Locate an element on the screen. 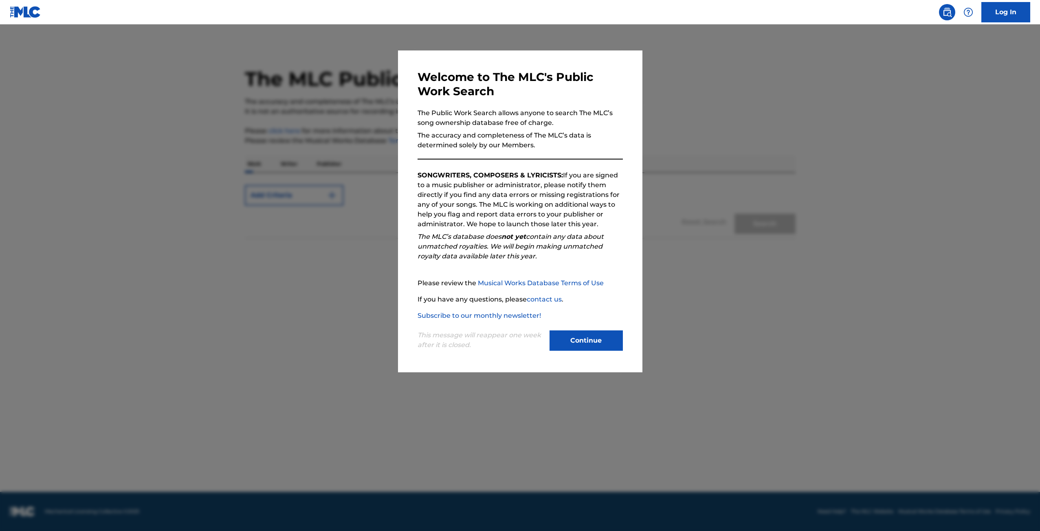  p: The Public Work Search allows anyone to search The MLC’s song ownership database free of charge. is located at coordinates (520, 118).